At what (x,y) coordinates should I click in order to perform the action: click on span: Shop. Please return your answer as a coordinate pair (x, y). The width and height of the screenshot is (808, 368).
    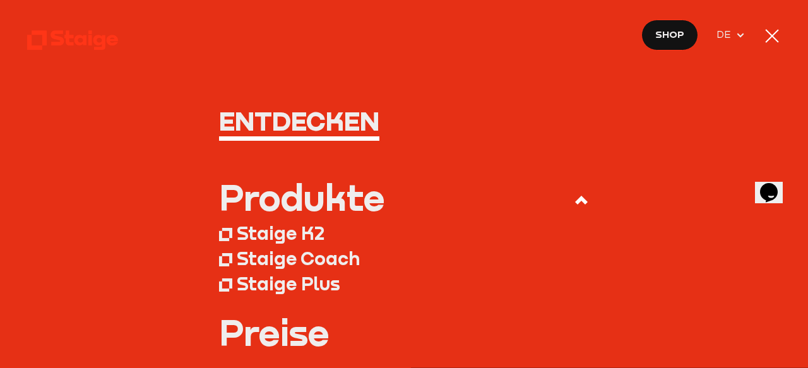
    Looking at the image, I should click on (670, 34).